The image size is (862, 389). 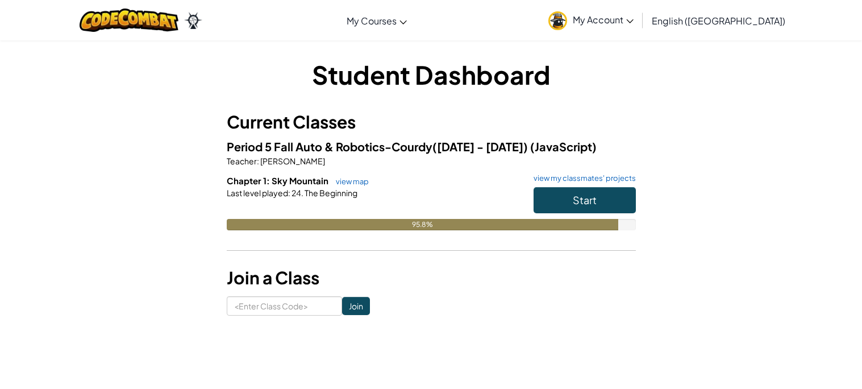 I want to click on div: 95.8%, so click(x=423, y=224).